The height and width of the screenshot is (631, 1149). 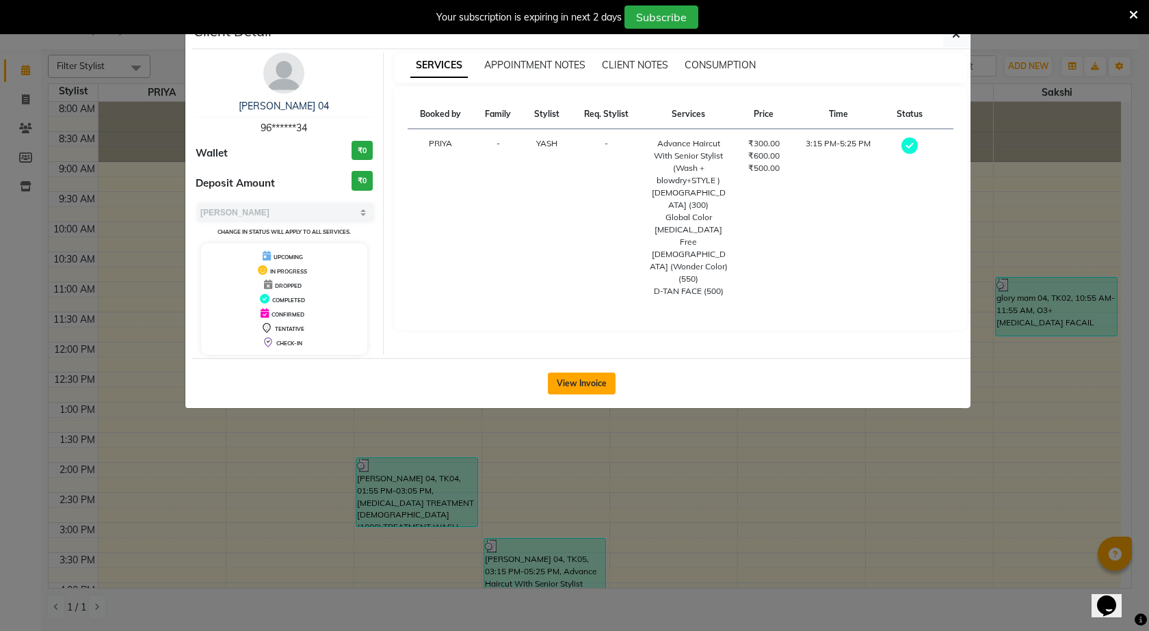 What do you see at coordinates (838, 217) in the screenshot?
I see `td: 3:15 PM-5:25 PM` at bounding box center [838, 217].